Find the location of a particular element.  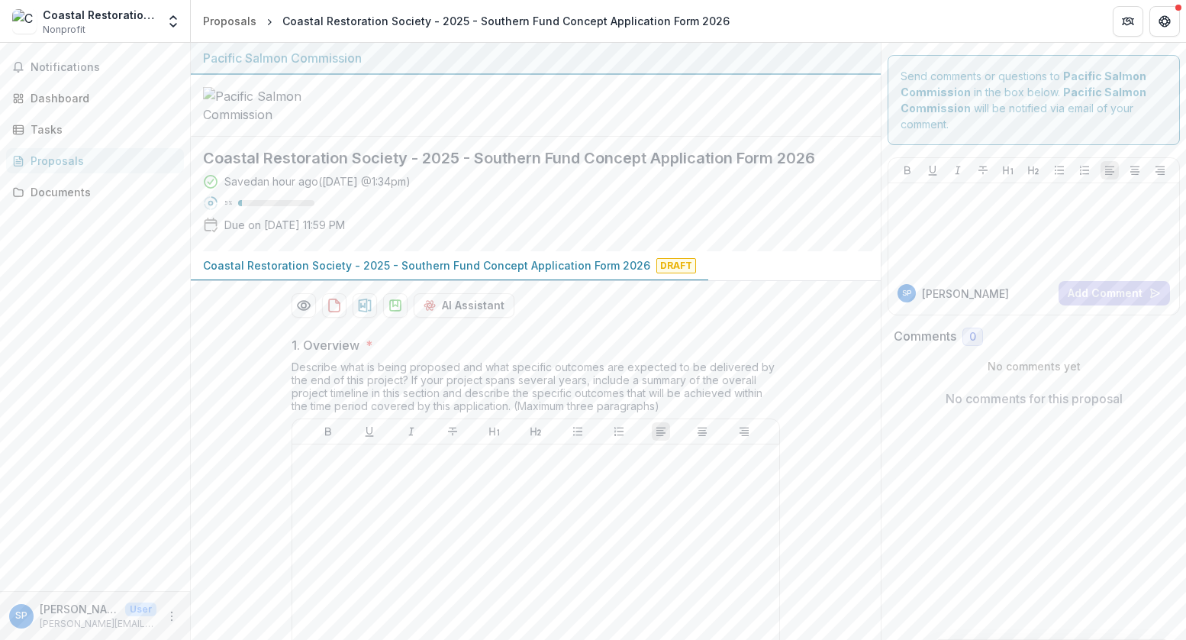

h2: Coastal Restoration Society - 2025 - Southern Fund Concept Application Form 2026 is located at coordinates (524, 158).